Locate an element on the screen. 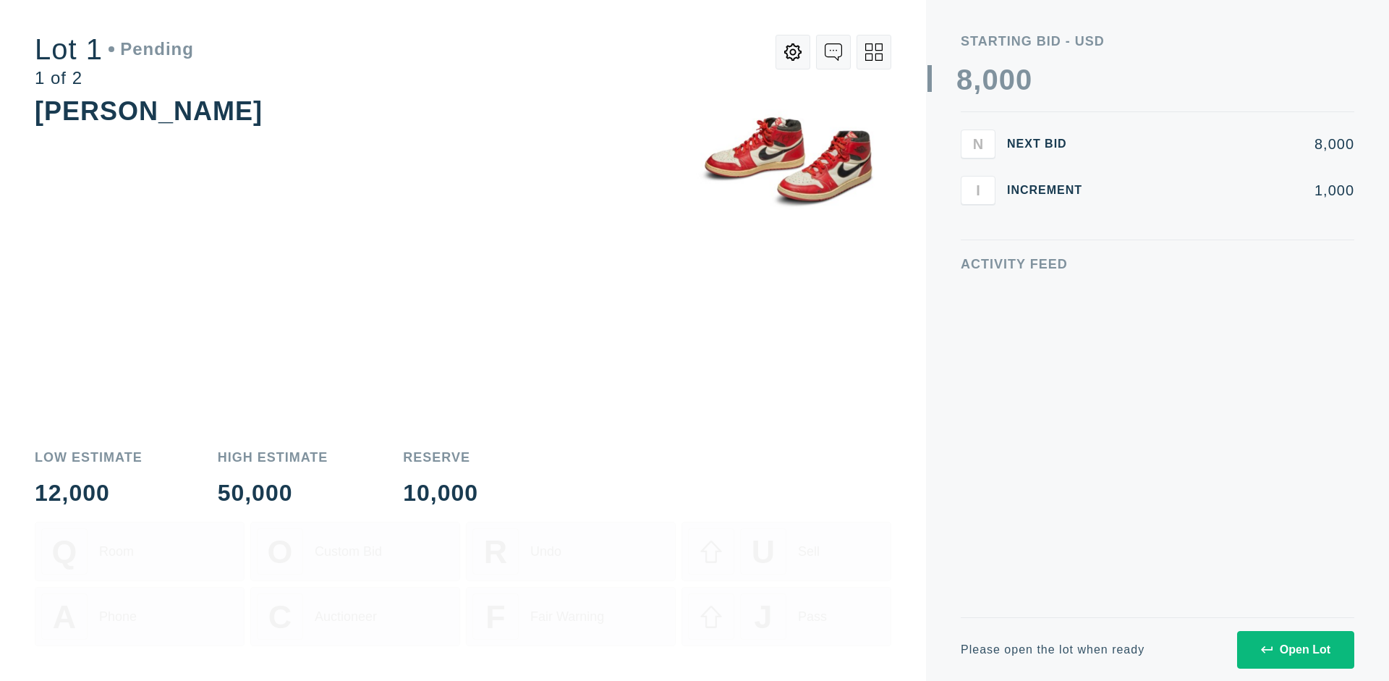 The width and height of the screenshot is (1389, 681). div: Low Estimate is located at coordinates (88, 457).